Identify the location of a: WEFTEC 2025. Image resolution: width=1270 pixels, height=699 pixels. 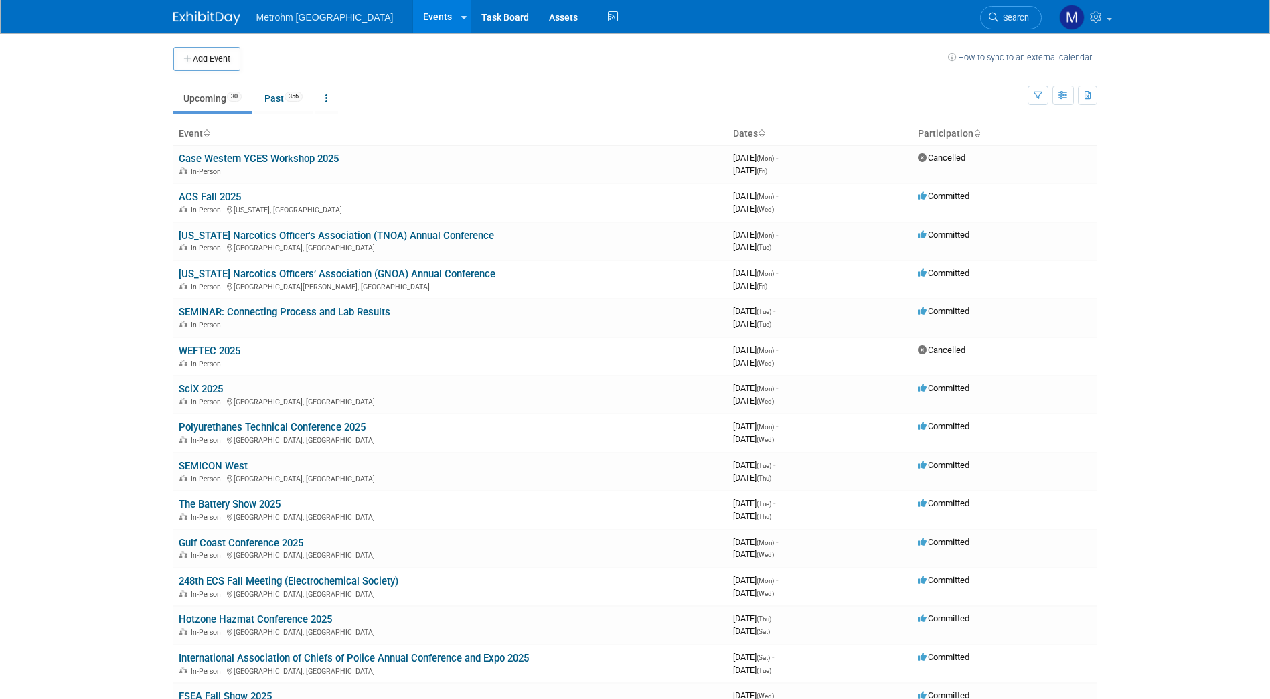
(210, 351).